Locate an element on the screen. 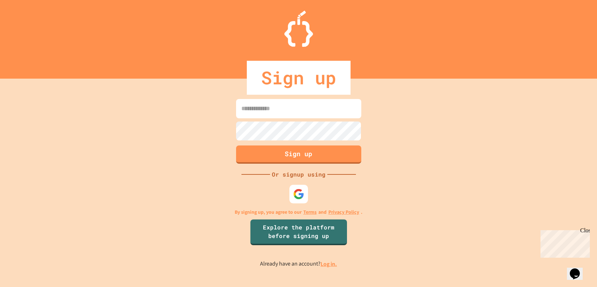 This screenshot has height=287, width=597. img: Logo.svg is located at coordinates (299, 29).